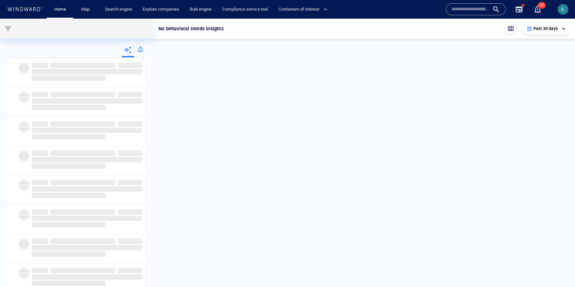 The height and width of the screenshot is (287, 575). Describe the element at coordinates (546, 29) in the screenshot. I see `div: Past 30 days` at that location.